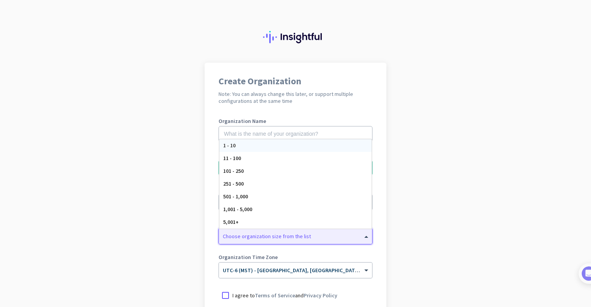 The image size is (591, 307). Describe the element at coordinates (275, 295) in the screenshot. I see `a: Terms of Service` at that location.